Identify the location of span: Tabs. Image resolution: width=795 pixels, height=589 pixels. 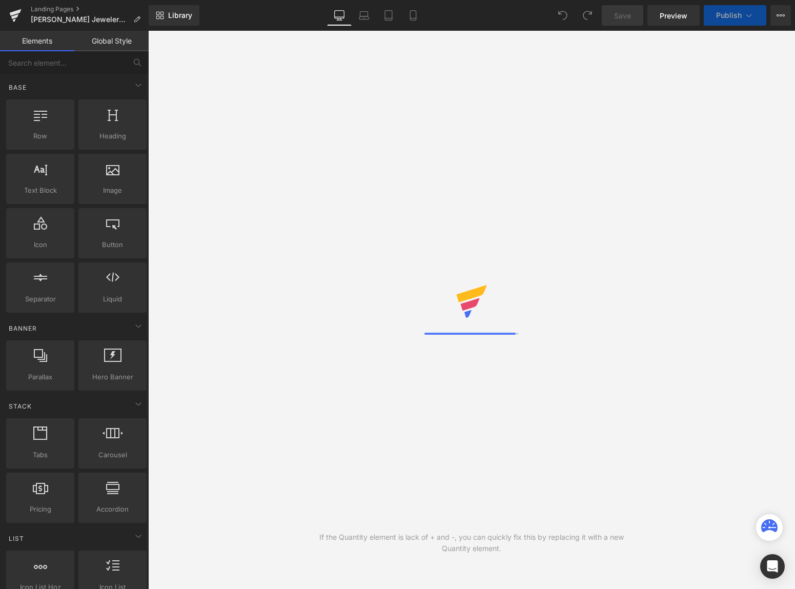
(40, 455).